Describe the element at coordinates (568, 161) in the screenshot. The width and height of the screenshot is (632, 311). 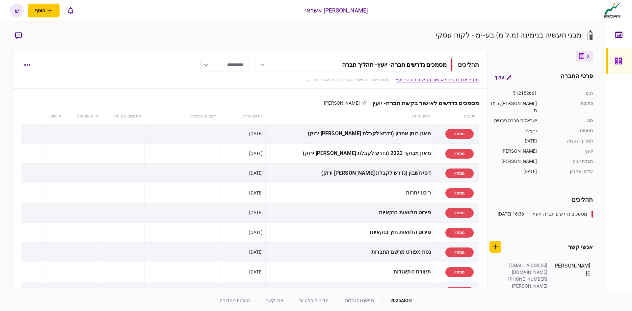
I see `div: חברת יעוץ` at that location.